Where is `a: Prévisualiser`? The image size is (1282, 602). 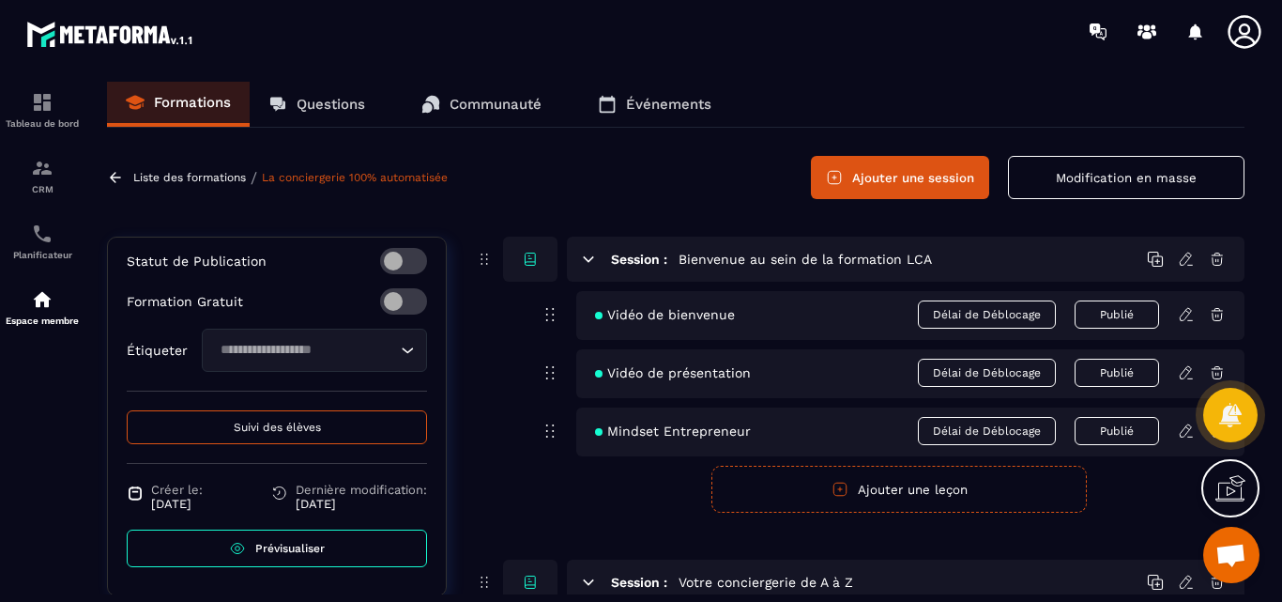
a: Prévisualiser is located at coordinates (277, 548).